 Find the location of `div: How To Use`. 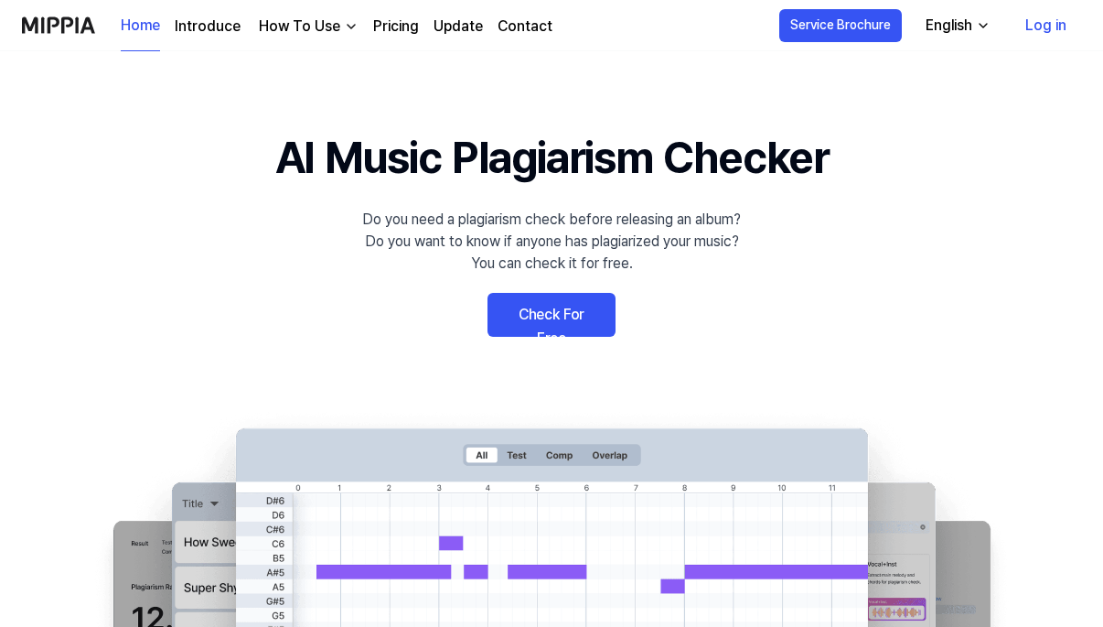

div: How To Use is located at coordinates (299, 27).